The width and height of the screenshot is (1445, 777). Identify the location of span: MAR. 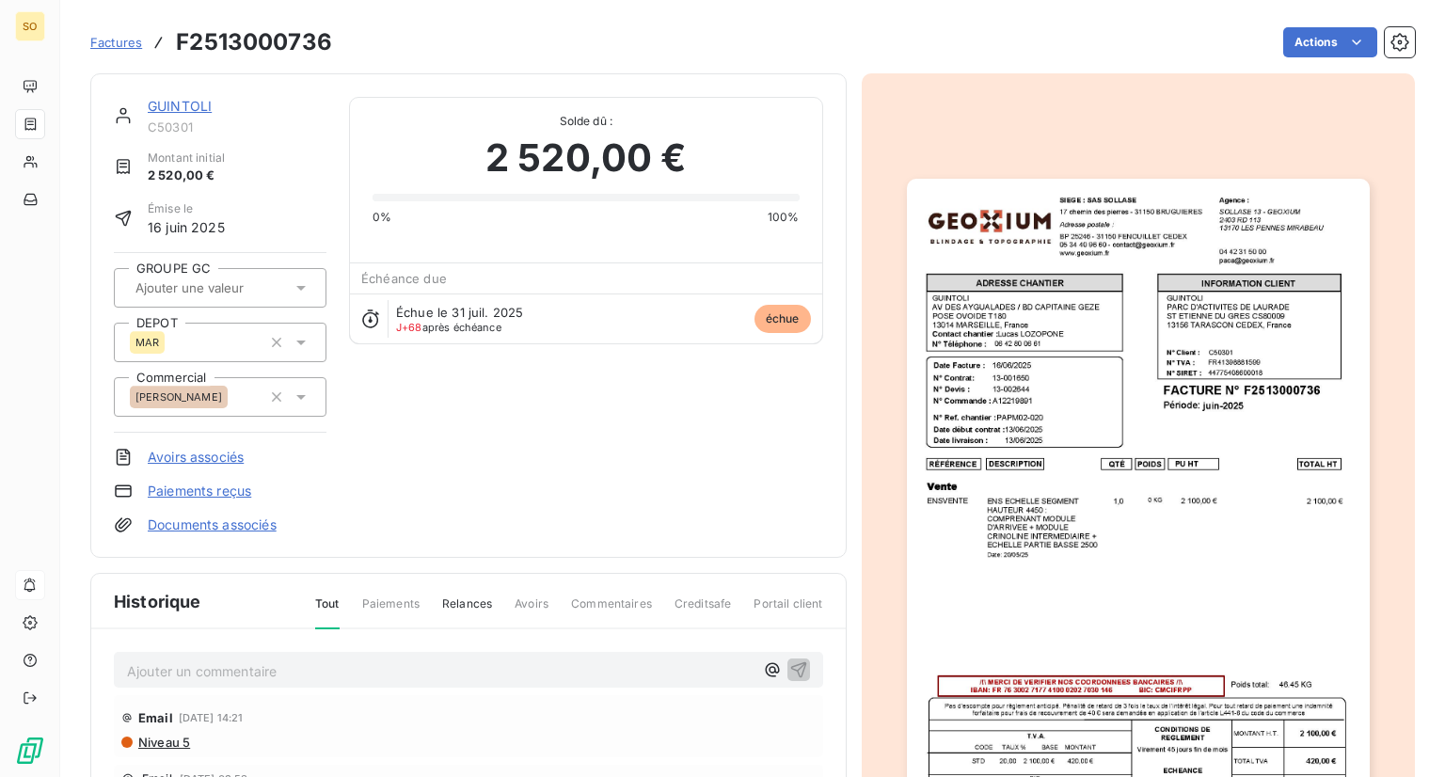
(147, 342).